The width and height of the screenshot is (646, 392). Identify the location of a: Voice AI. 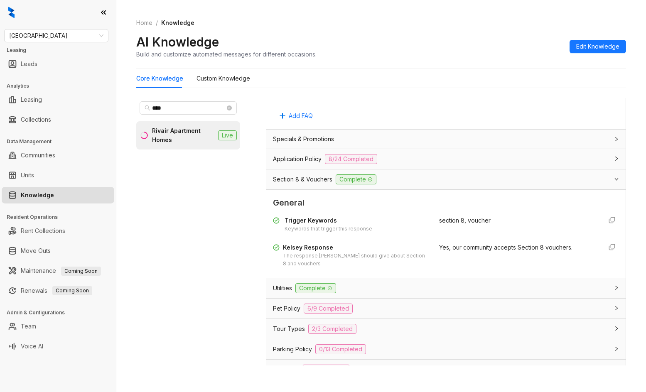
(32, 346).